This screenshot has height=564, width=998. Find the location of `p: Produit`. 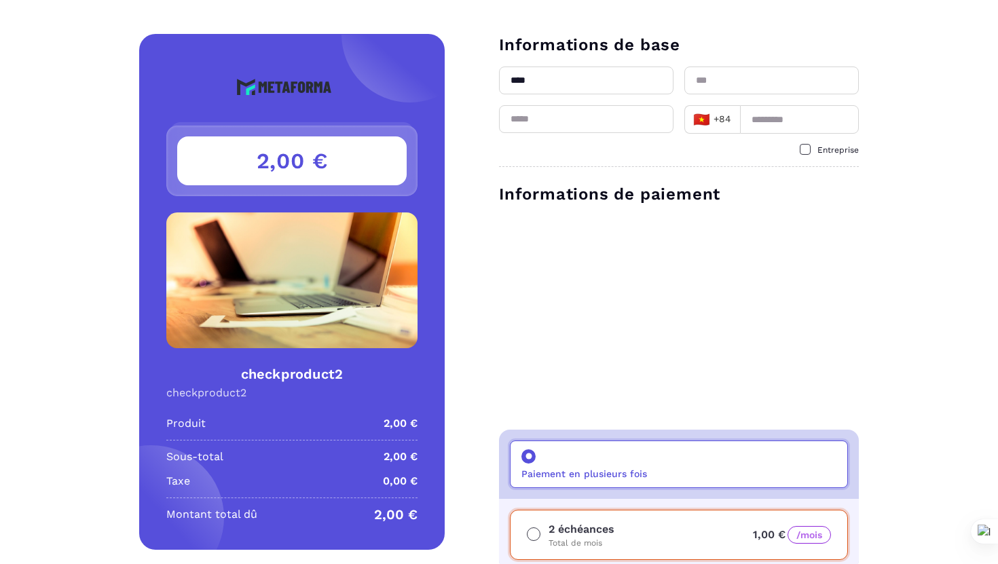

p: Produit is located at coordinates (186, 424).